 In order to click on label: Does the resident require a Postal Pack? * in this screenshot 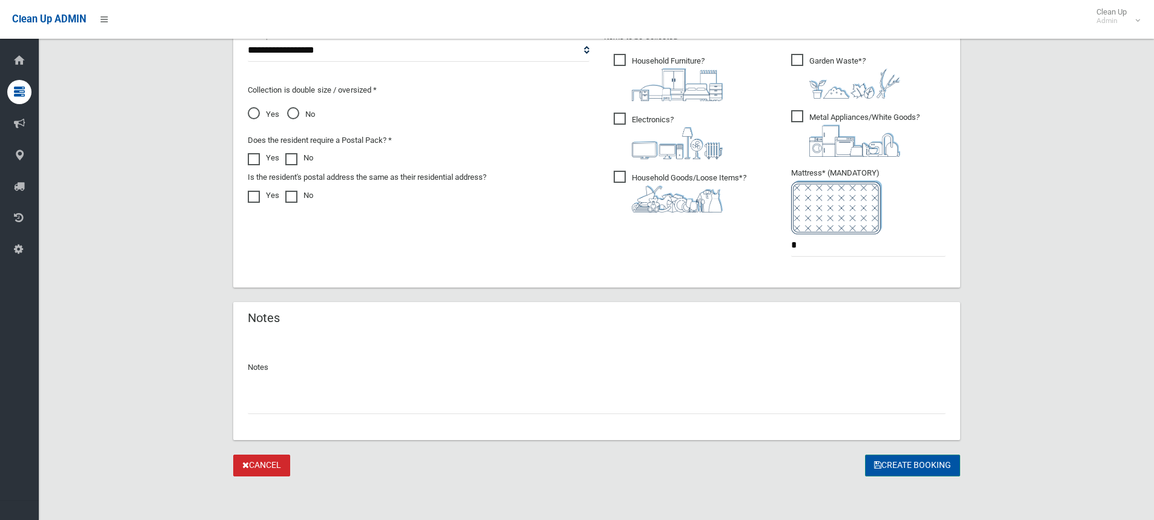, I will do `click(320, 140)`.